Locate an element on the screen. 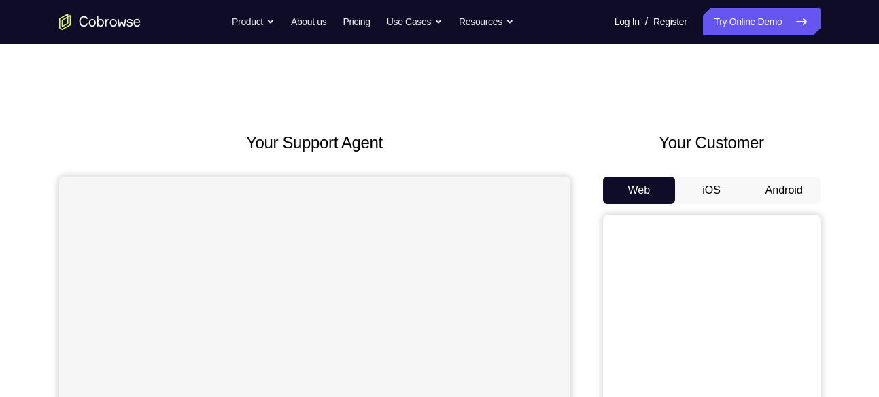 Image resolution: width=879 pixels, height=397 pixels. button: Product is located at coordinates (253, 22).